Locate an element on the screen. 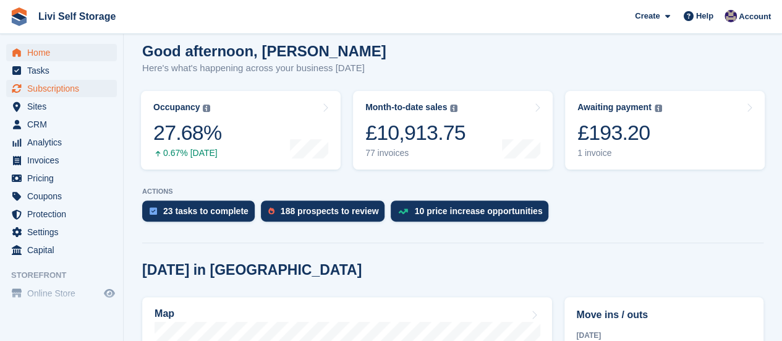 This screenshot has height=341, width=782. div: 27.68% is located at coordinates (187, 132).